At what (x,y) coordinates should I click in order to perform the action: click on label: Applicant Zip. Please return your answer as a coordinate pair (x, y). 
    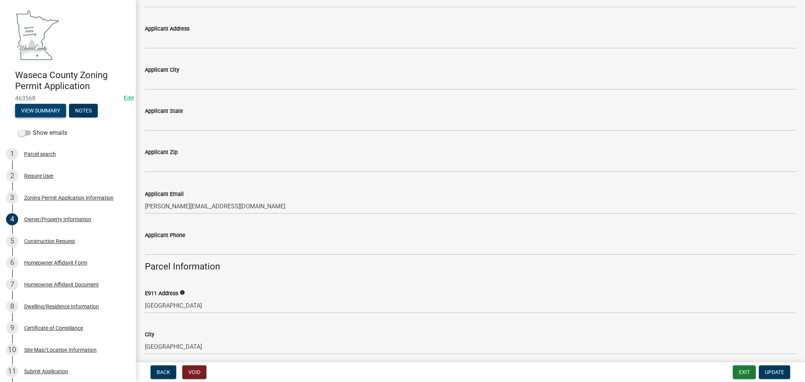
    Looking at the image, I should click on (161, 153).